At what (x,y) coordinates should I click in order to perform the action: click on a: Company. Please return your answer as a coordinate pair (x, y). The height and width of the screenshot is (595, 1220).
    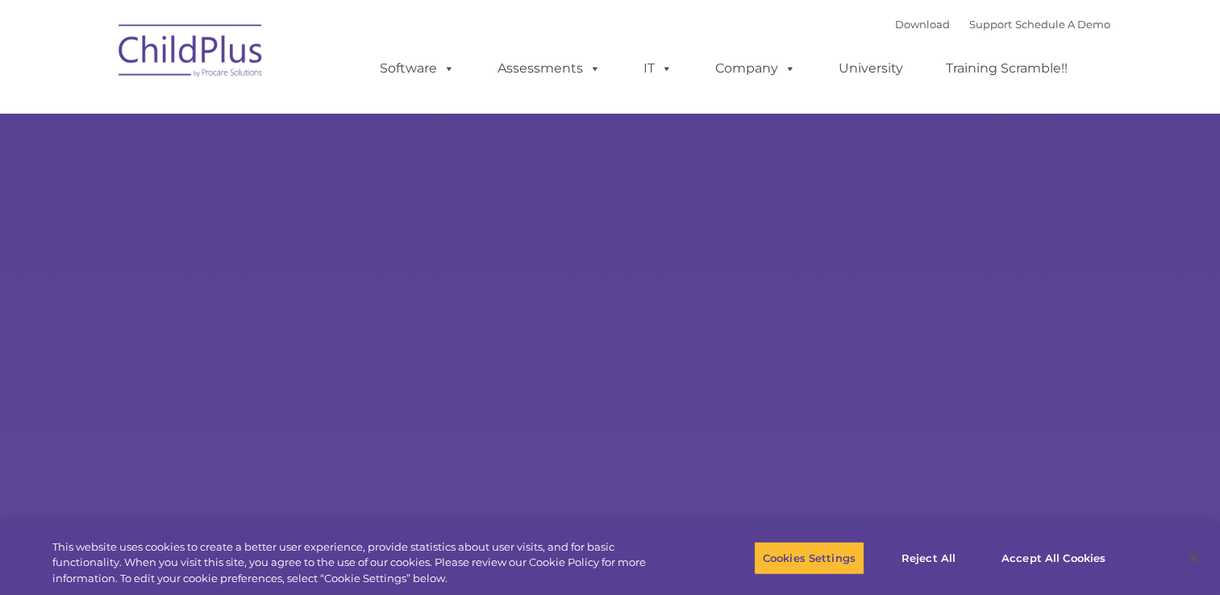
    Looking at the image, I should click on (755, 69).